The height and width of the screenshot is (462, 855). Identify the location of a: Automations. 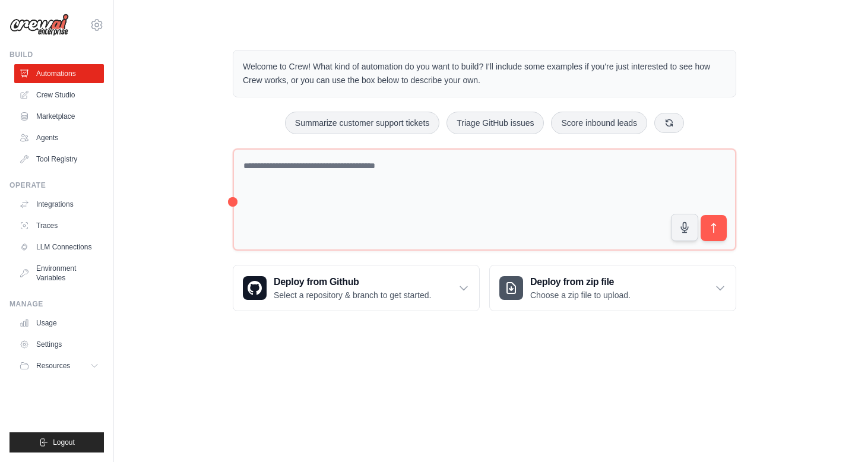
(59, 74).